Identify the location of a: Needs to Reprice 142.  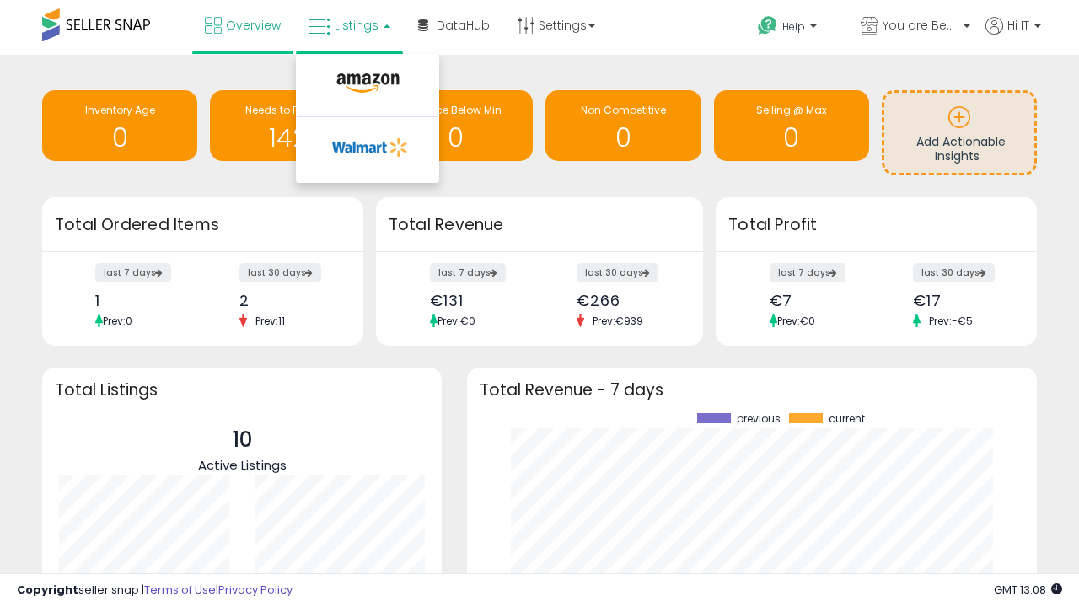
(287, 126).